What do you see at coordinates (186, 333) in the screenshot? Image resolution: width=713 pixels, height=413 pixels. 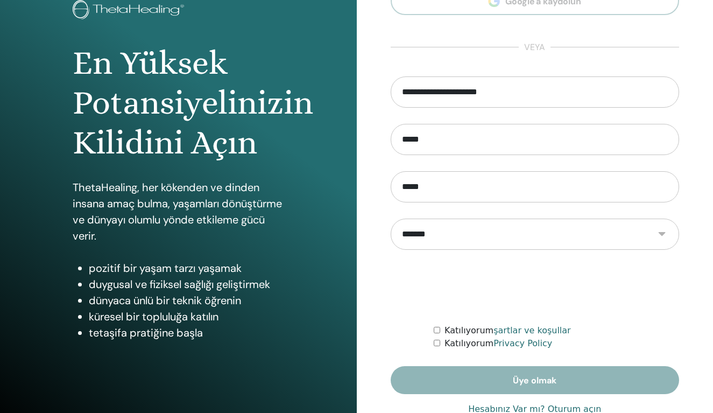 I see `li: tetaşifa pratiğine başla` at bounding box center [186, 333].